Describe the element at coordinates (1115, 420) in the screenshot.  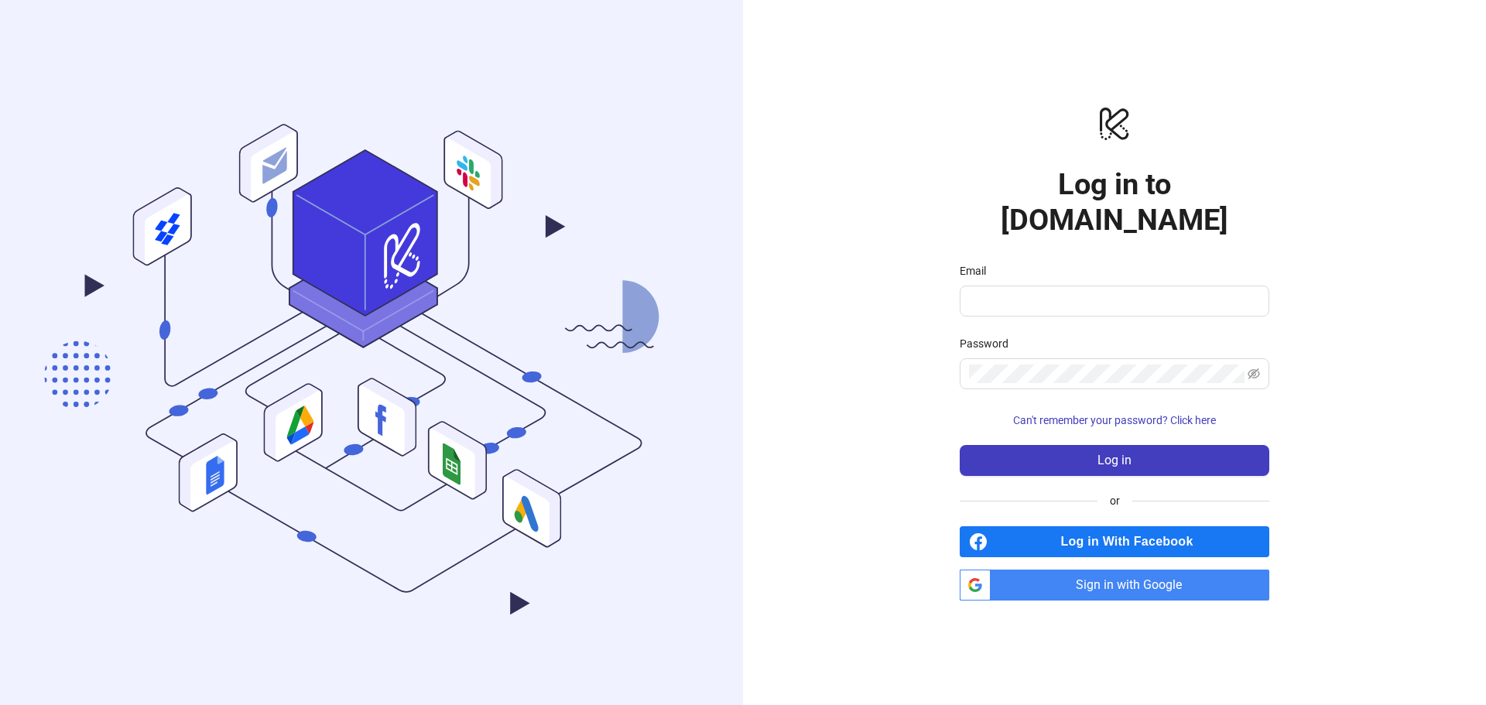
I see `span: Can't remember your password? Click here` at that location.